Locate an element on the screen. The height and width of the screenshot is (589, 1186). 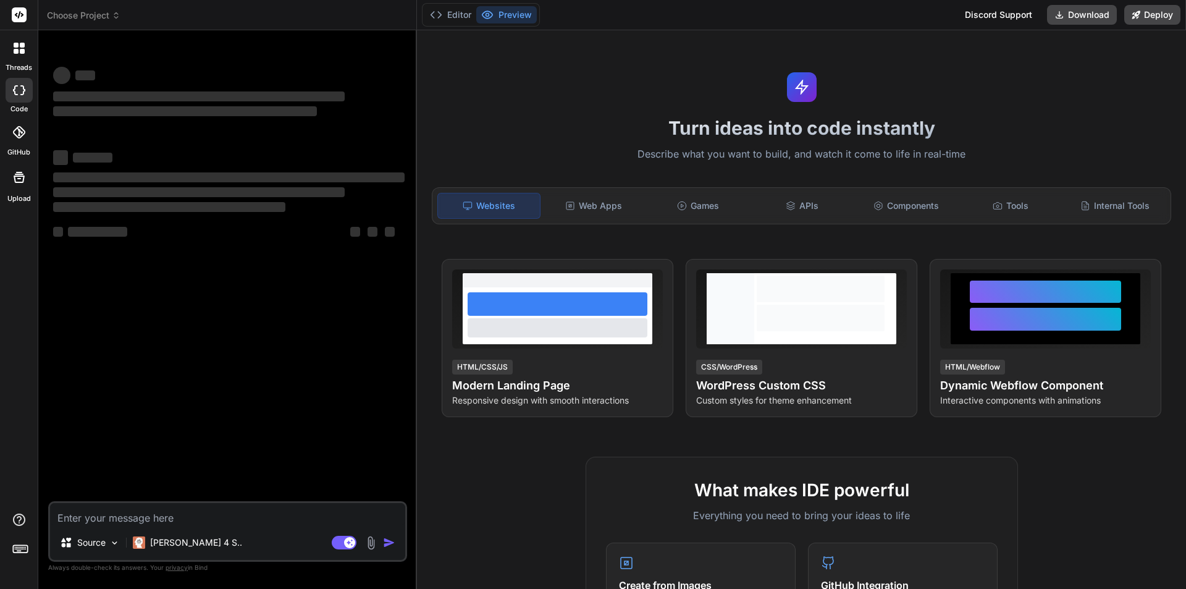
button: Preview is located at coordinates (506, 15).